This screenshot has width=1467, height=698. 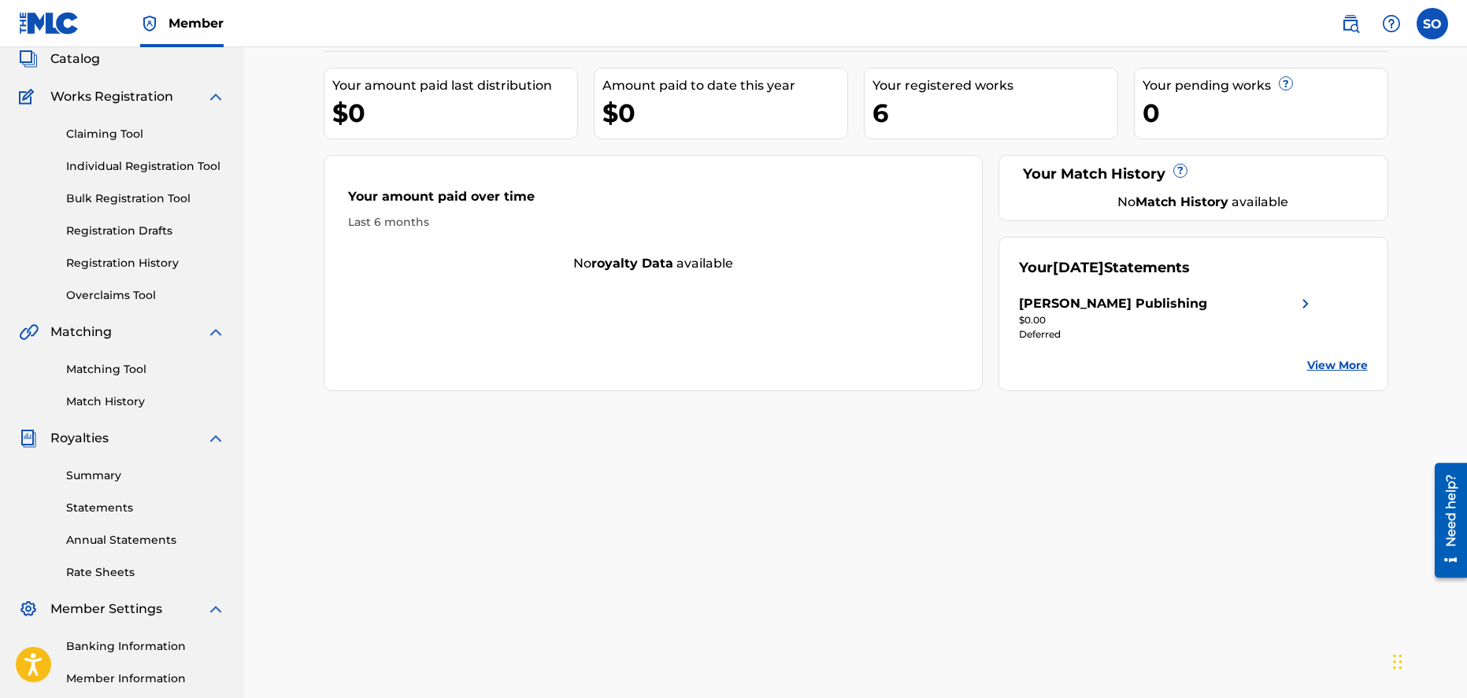 What do you see at coordinates (1193, 174) in the screenshot?
I see `div: Your Match History` at bounding box center [1193, 174].